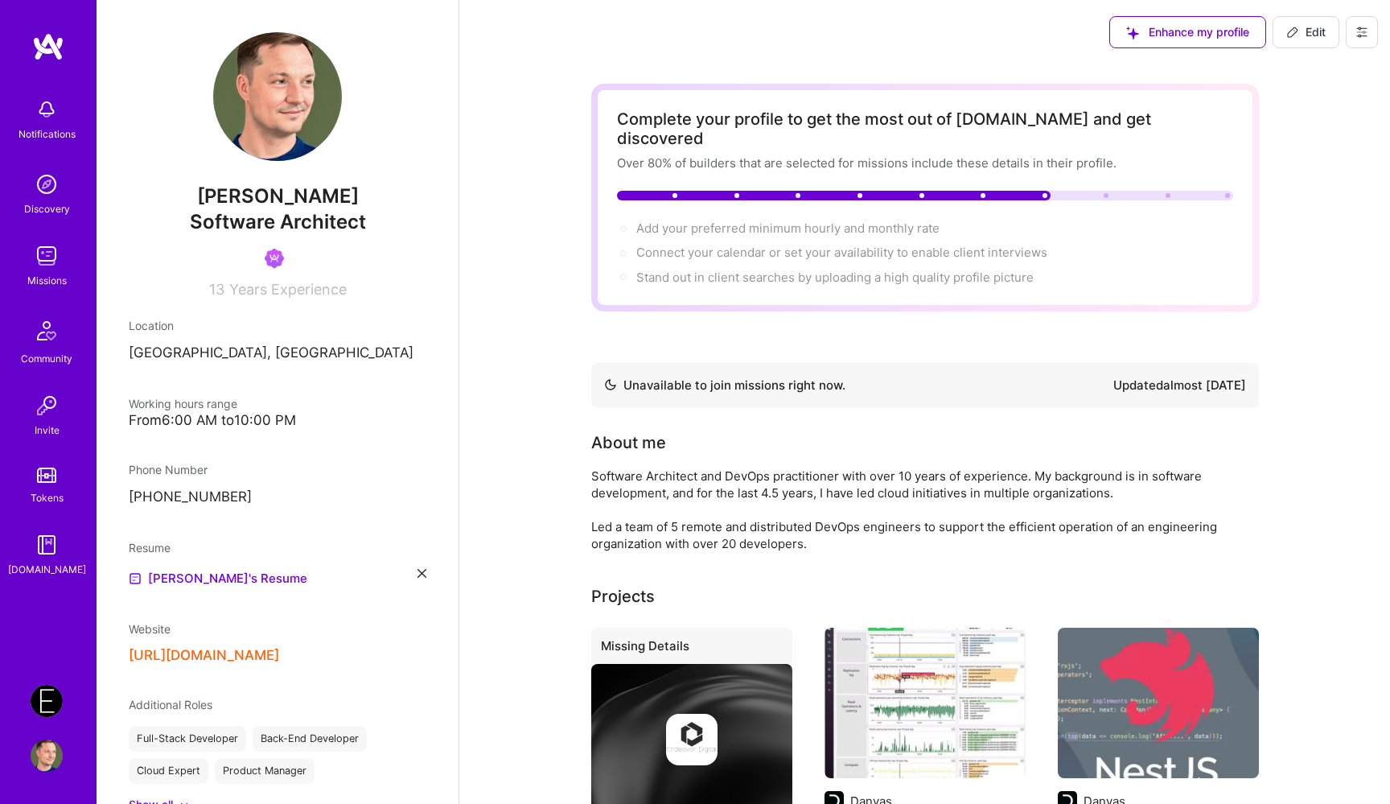 The height and width of the screenshot is (804, 1390). Describe the element at coordinates (623, 596) in the screenshot. I see `div: Projects` at that location.